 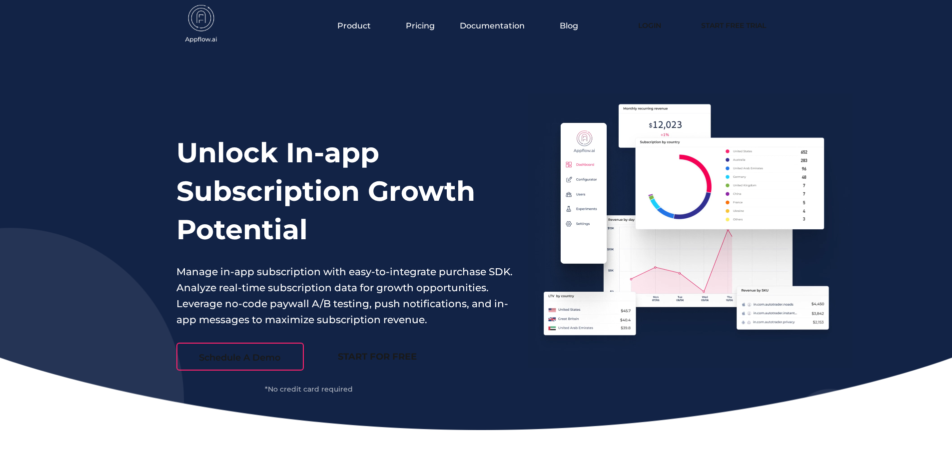 I want to click on a: Login, so click(x=650, y=25).